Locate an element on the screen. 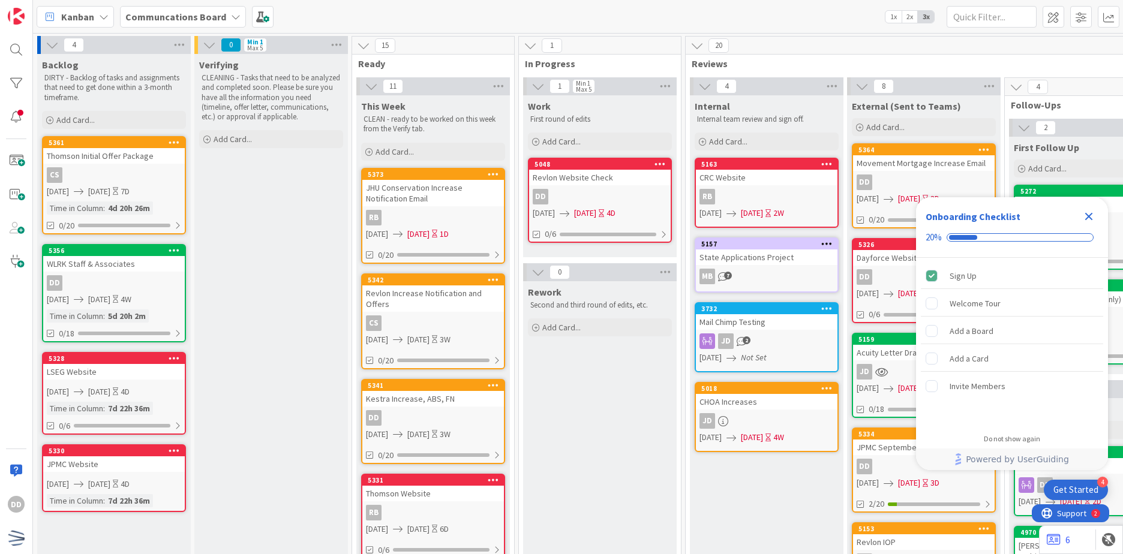 This screenshot has width=1123, height=554. div: 5157 is located at coordinates (769, 244).